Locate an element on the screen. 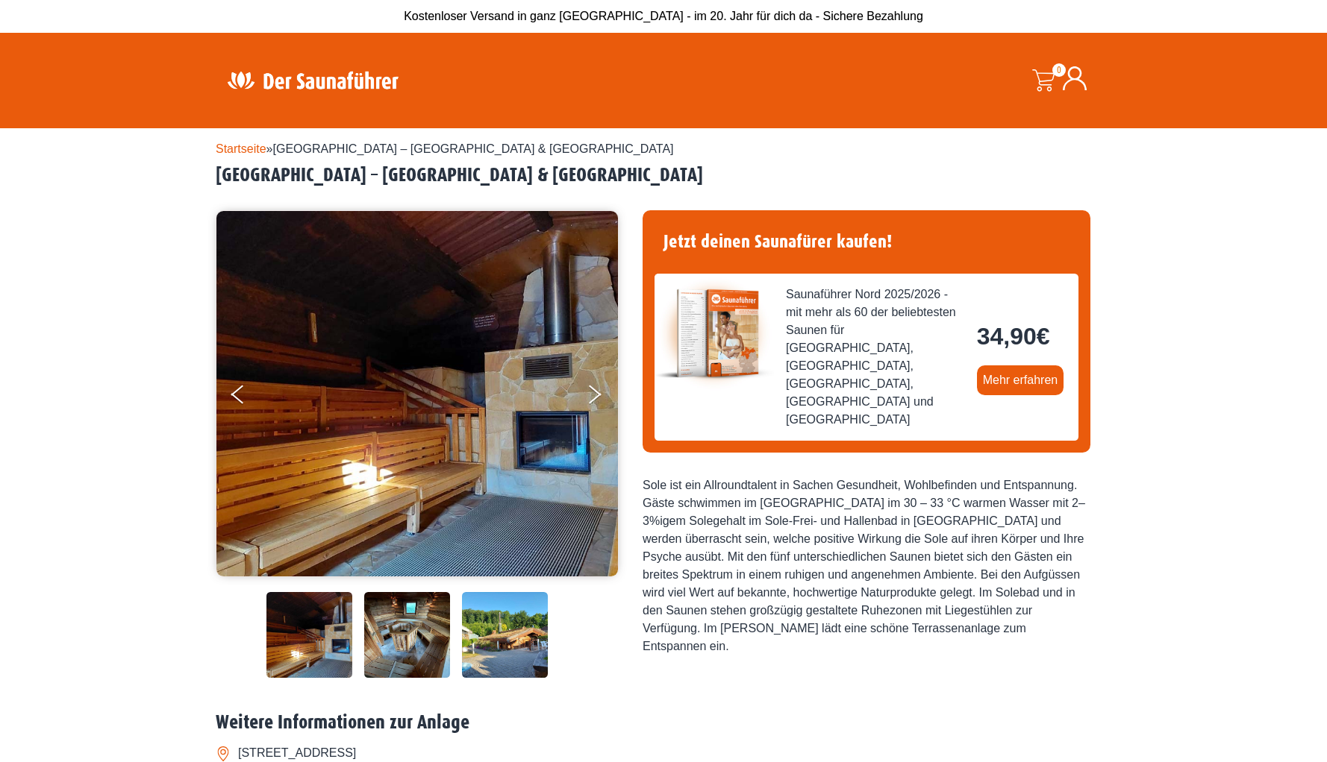 This screenshot has width=1327, height=762. h2: Weitere Informationen zur Anlage is located at coordinates (663, 723).